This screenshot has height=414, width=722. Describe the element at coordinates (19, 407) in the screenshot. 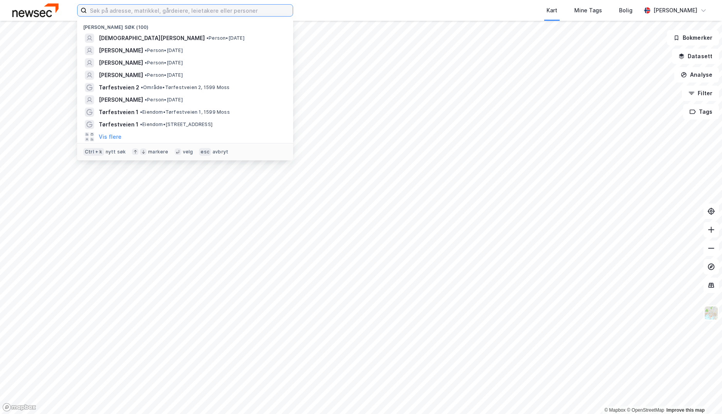

I see `a: Mapbox homepage` at that location.